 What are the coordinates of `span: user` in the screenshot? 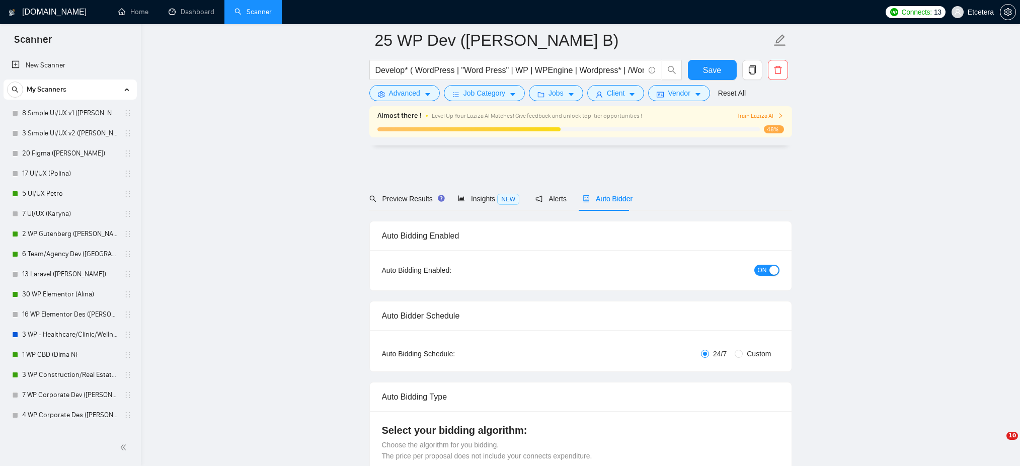 It's located at (957, 12).